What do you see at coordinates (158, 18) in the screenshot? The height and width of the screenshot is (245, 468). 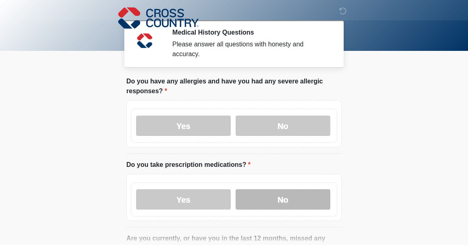 I see `img: Cross Country Logo` at bounding box center [158, 18].